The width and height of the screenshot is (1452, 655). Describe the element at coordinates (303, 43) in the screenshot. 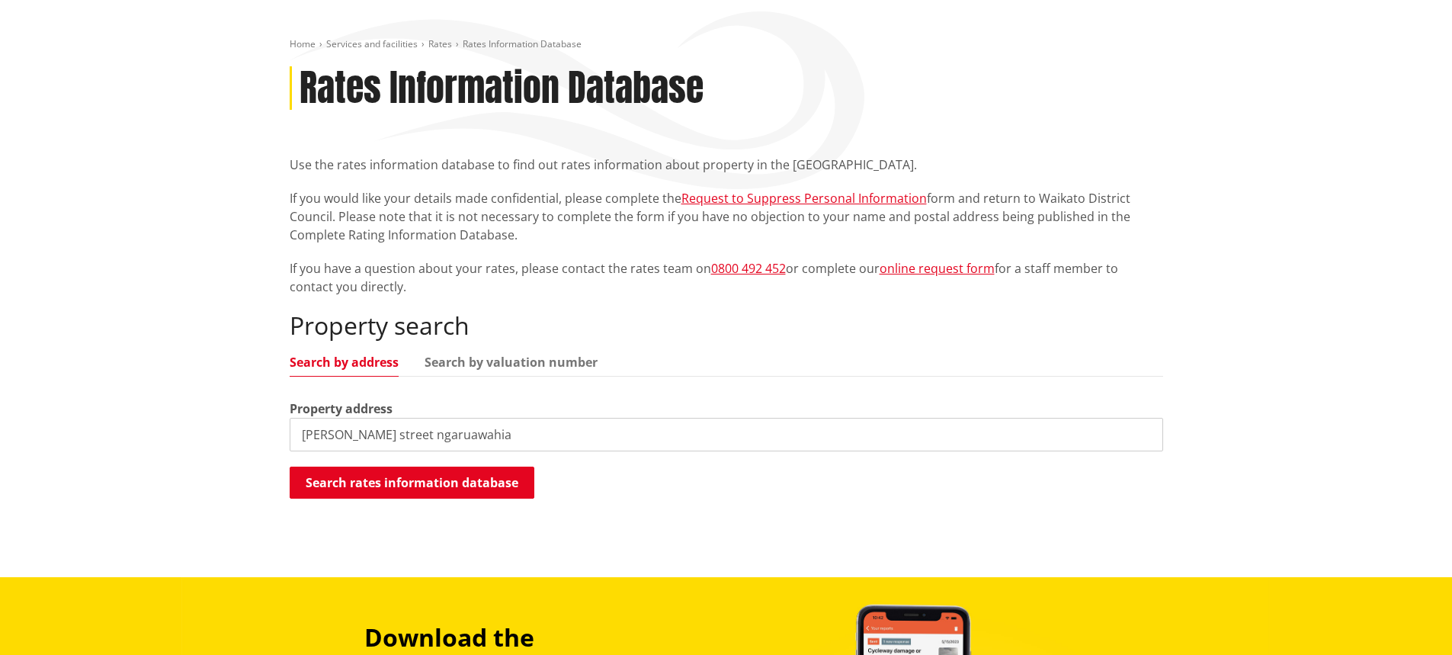

I see `a: Home` at that location.